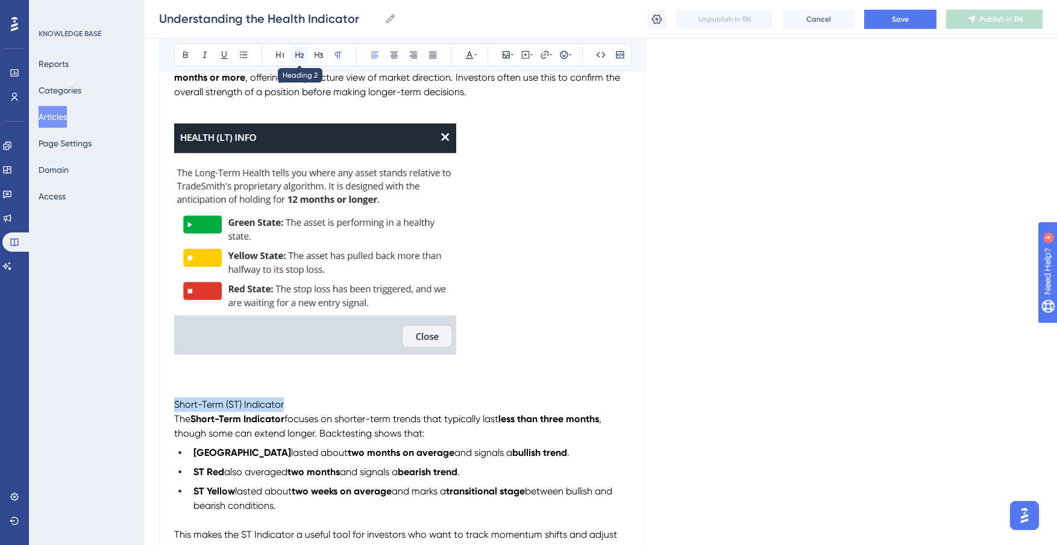 This screenshot has height=545, width=1057. What do you see at coordinates (237, 419) in the screenshot?
I see `strong: Short-Term Indicator` at bounding box center [237, 419].